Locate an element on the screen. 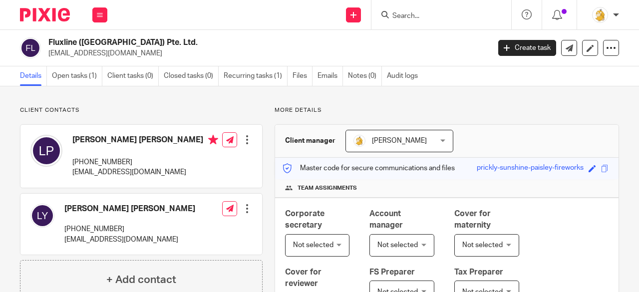  input: Search is located at coordinates (436, 16).